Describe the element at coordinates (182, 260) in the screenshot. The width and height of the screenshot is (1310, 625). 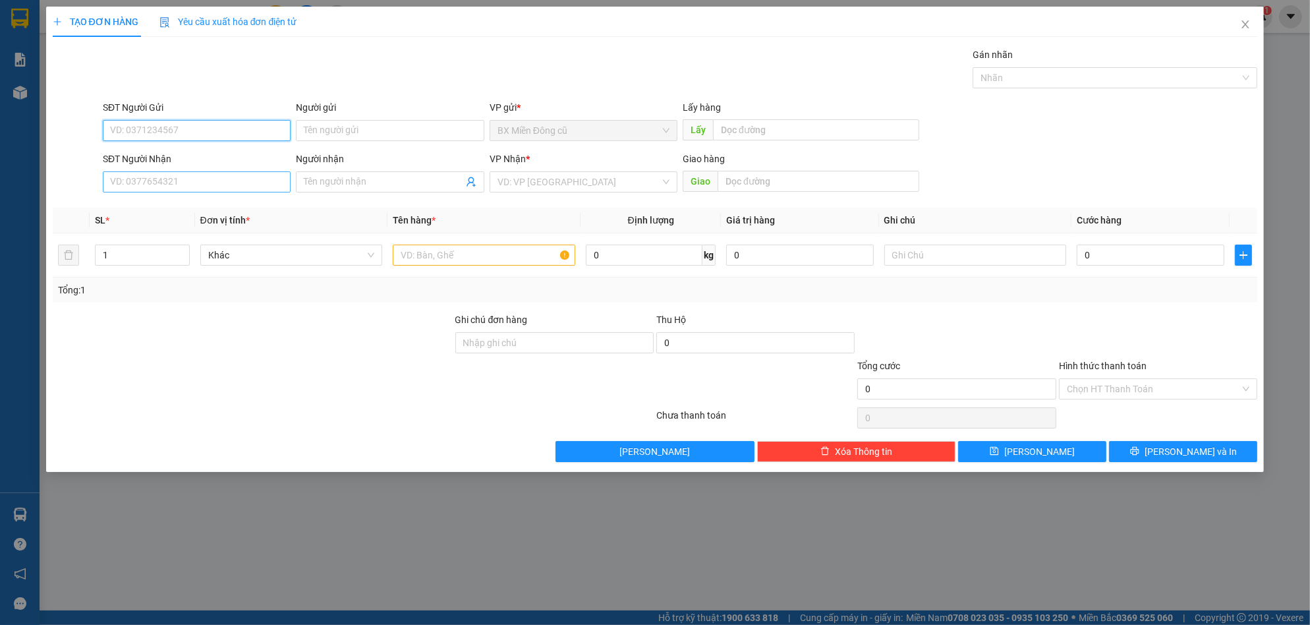
I see `span: down` at that location.